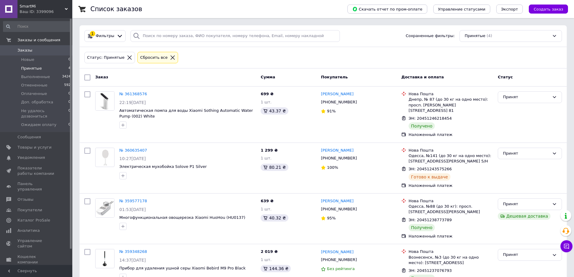  Describe the element at coordinates (67, 85) in the screenshot. I see `span: 592` at that location.